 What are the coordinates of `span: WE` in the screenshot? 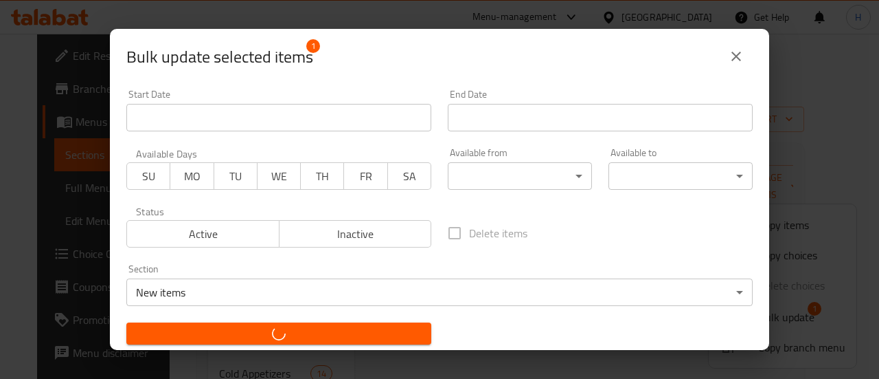 It's located at (279, 176).